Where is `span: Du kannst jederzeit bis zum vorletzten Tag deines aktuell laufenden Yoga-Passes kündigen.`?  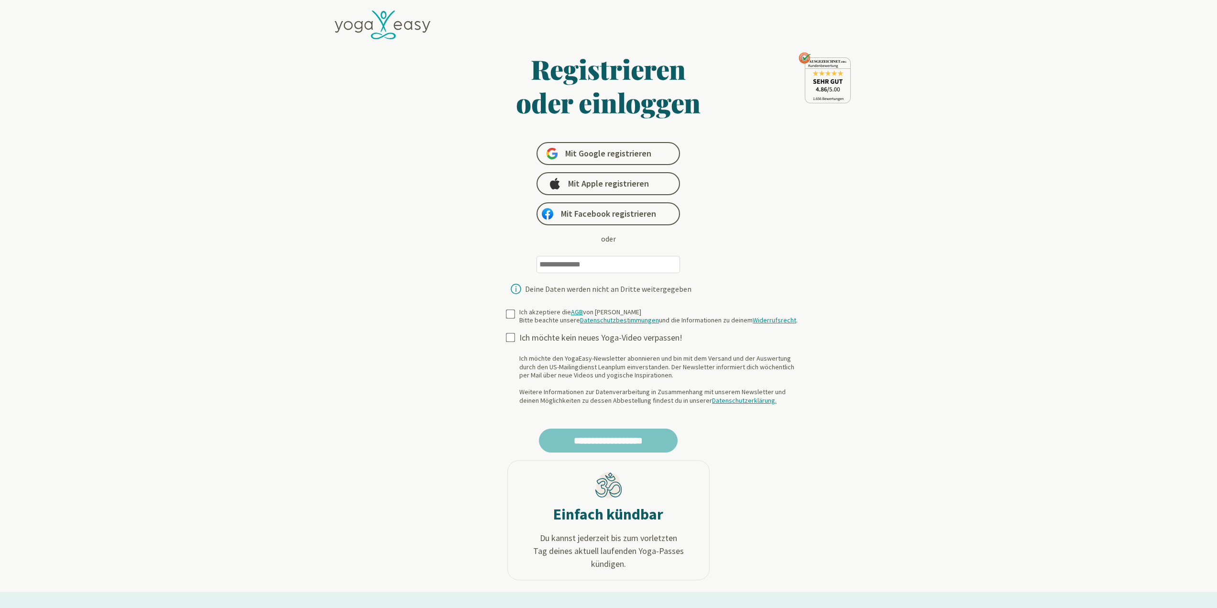
span: Du kannst jederzeit bis zum vorletzten Tag deines aktuell laufenden Yoga-Passes kündigen. is located at coordinates (608, 550).